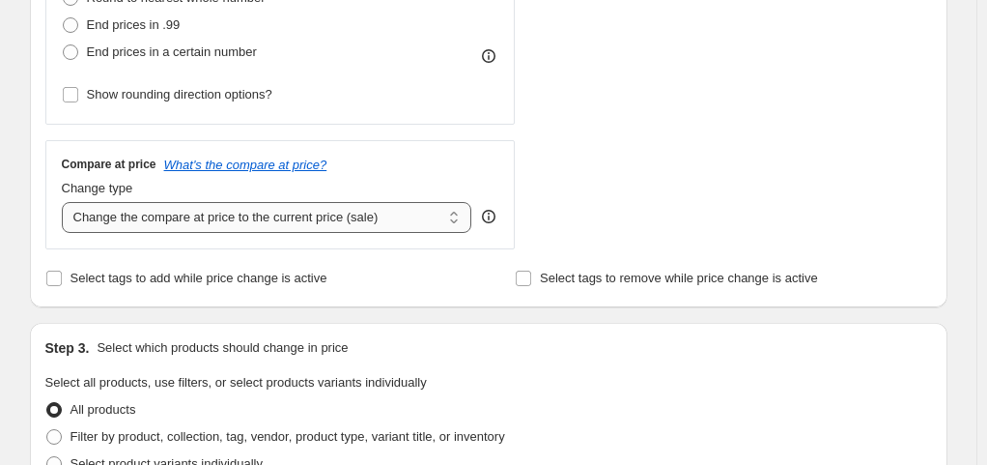  Describe the element at coordinates (109, 164) in the screenshot. I see `h3: Compare at price` at that location.